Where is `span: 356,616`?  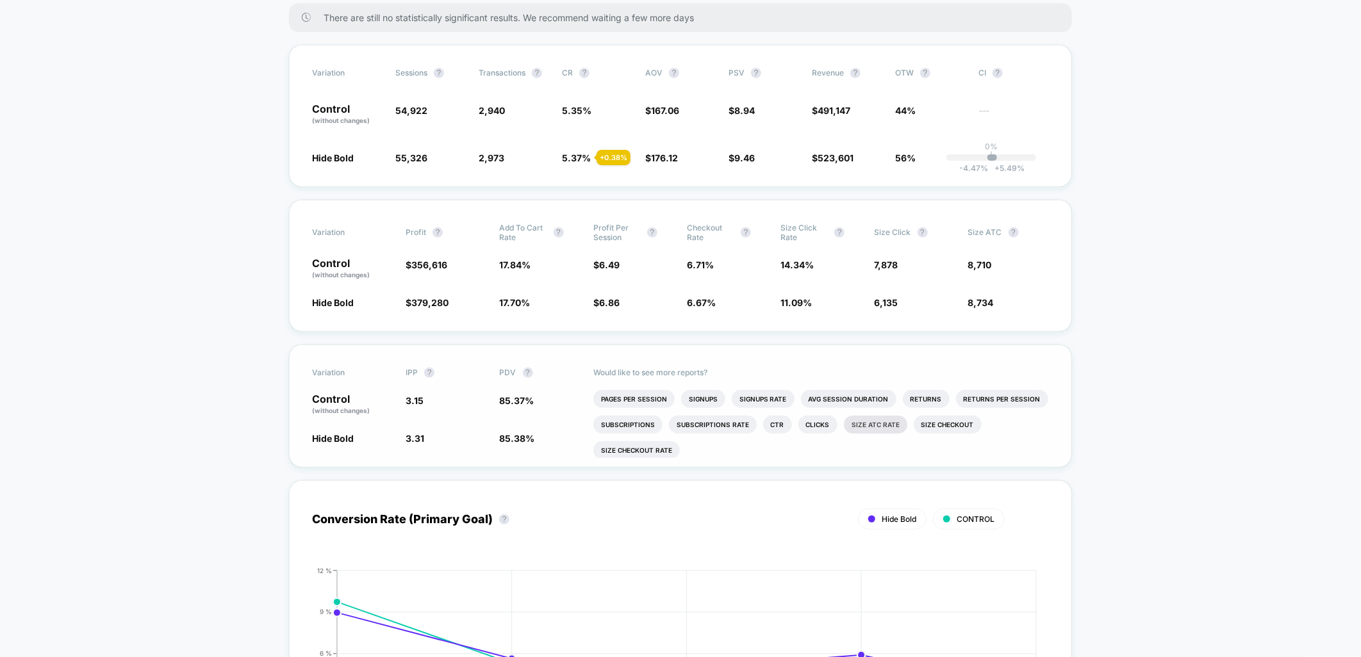
span: 356,616 is located at coordinates (429, 265).